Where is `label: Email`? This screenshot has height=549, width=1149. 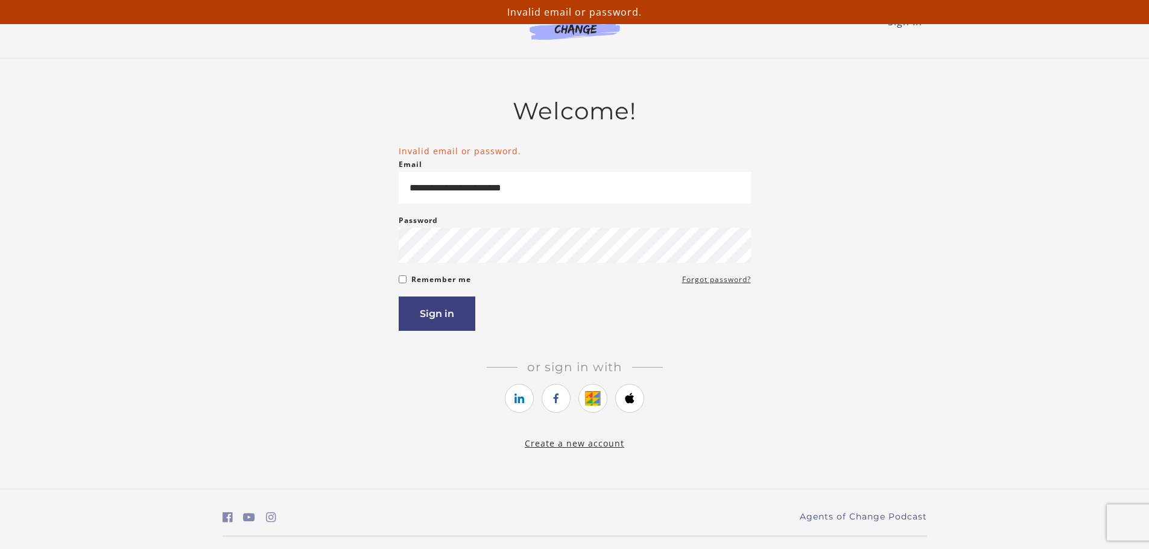
label: Email is located at coordinates (410, 165).